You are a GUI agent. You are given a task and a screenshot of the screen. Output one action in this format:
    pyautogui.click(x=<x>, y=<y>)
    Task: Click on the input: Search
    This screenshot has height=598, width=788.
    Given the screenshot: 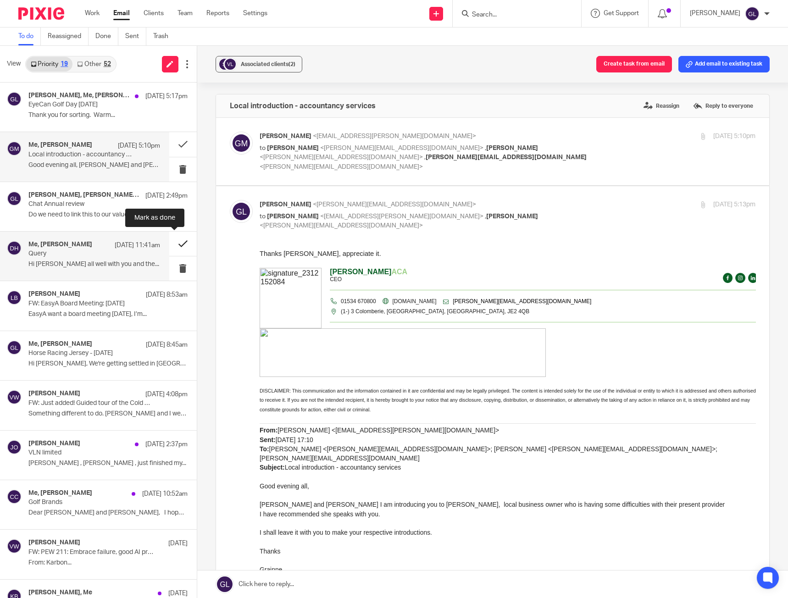 What is the action you would take?
    pyautogui.click(x=512, y=15)
    